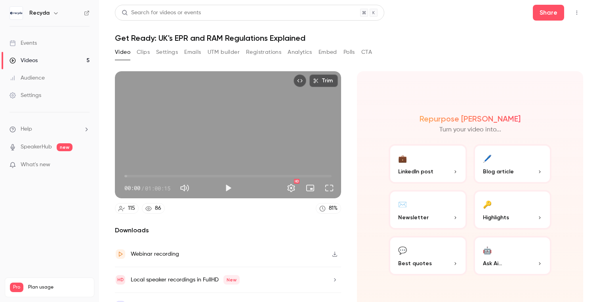 This screenshot has width=599, height=302. What do you see at coordinates (310, 188) in the screenshot?
I see `div: Turn on miniplayer` at bounding box center [310, 188].